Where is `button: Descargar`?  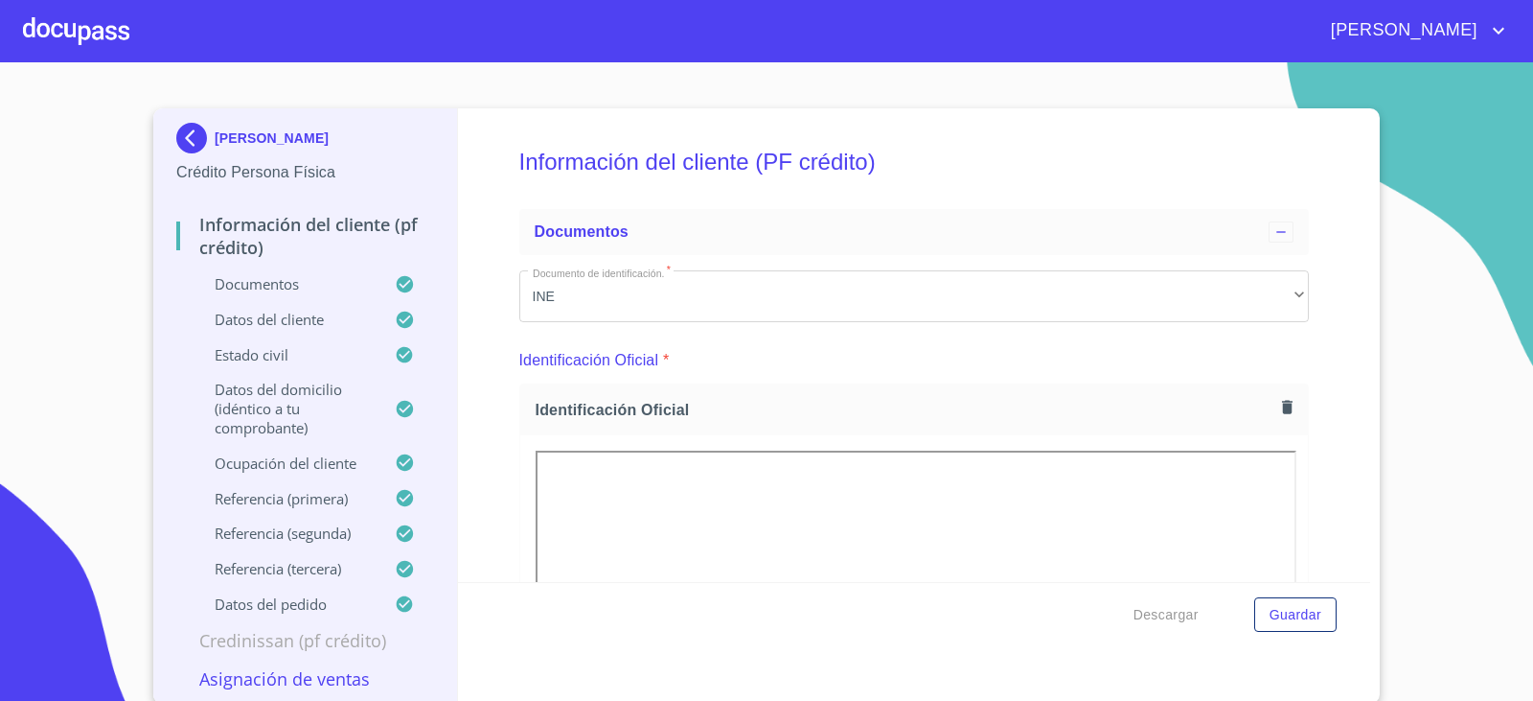
button: Descargar is located at coordinates (1166, 614).